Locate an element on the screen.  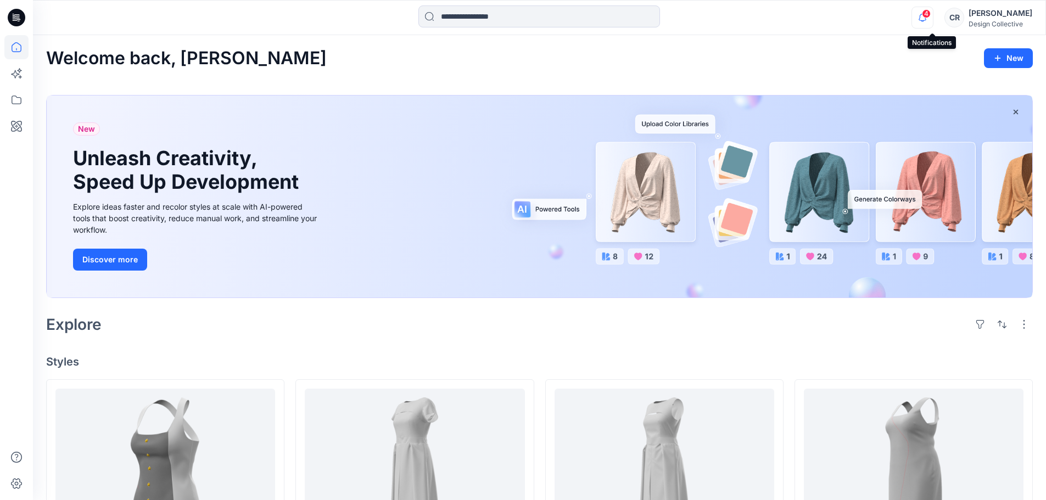
button: Discover more is located at coordinates (110, 260).